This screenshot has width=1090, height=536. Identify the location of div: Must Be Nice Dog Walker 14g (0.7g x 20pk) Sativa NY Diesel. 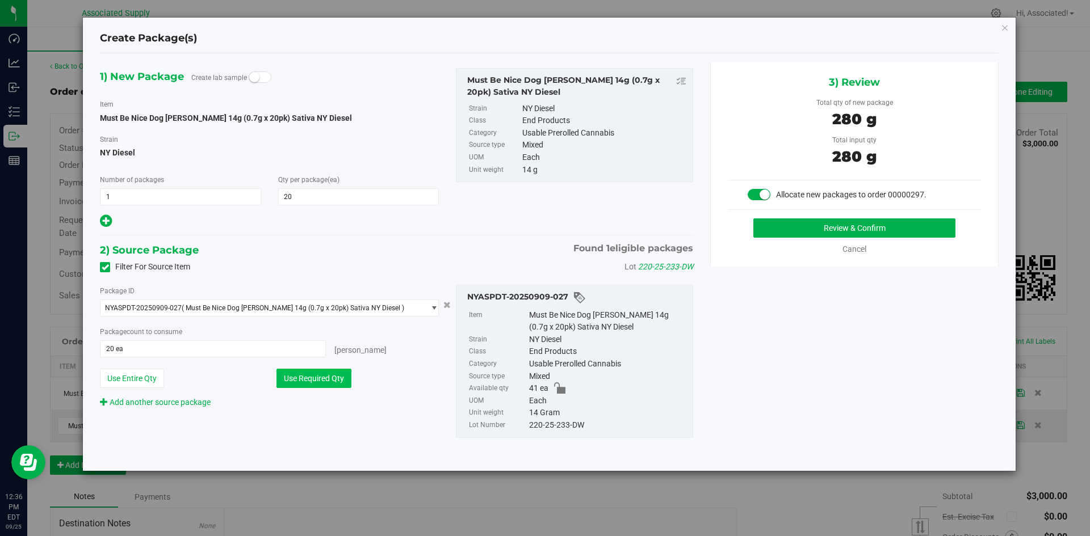
(577, 86).